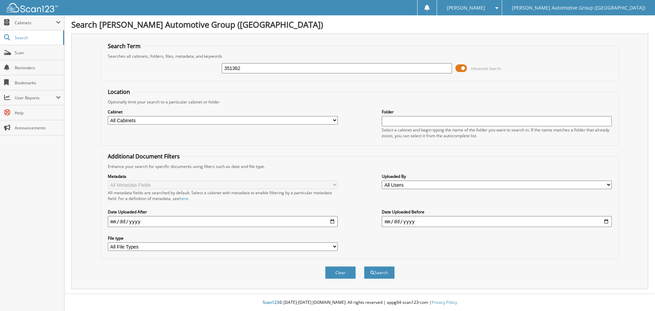  Describe the element at coordinates (38, 128) in the screenshot. I see `span: Announcements` at that location.